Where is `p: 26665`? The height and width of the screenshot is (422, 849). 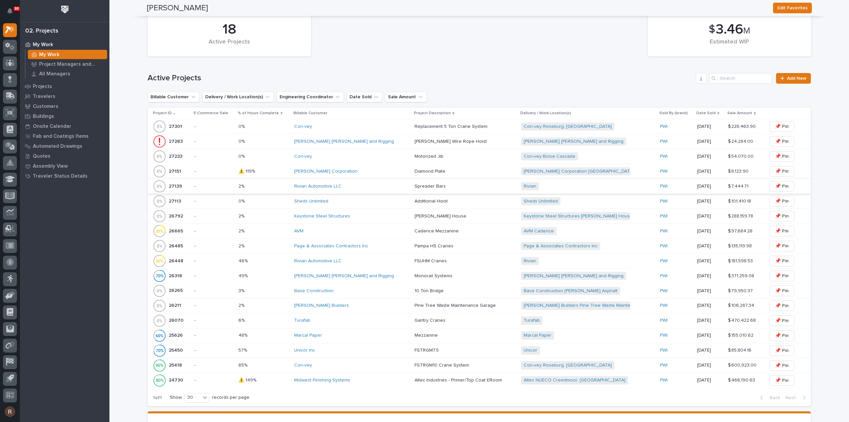 p: 26665 is located at coordinates (176, 230).